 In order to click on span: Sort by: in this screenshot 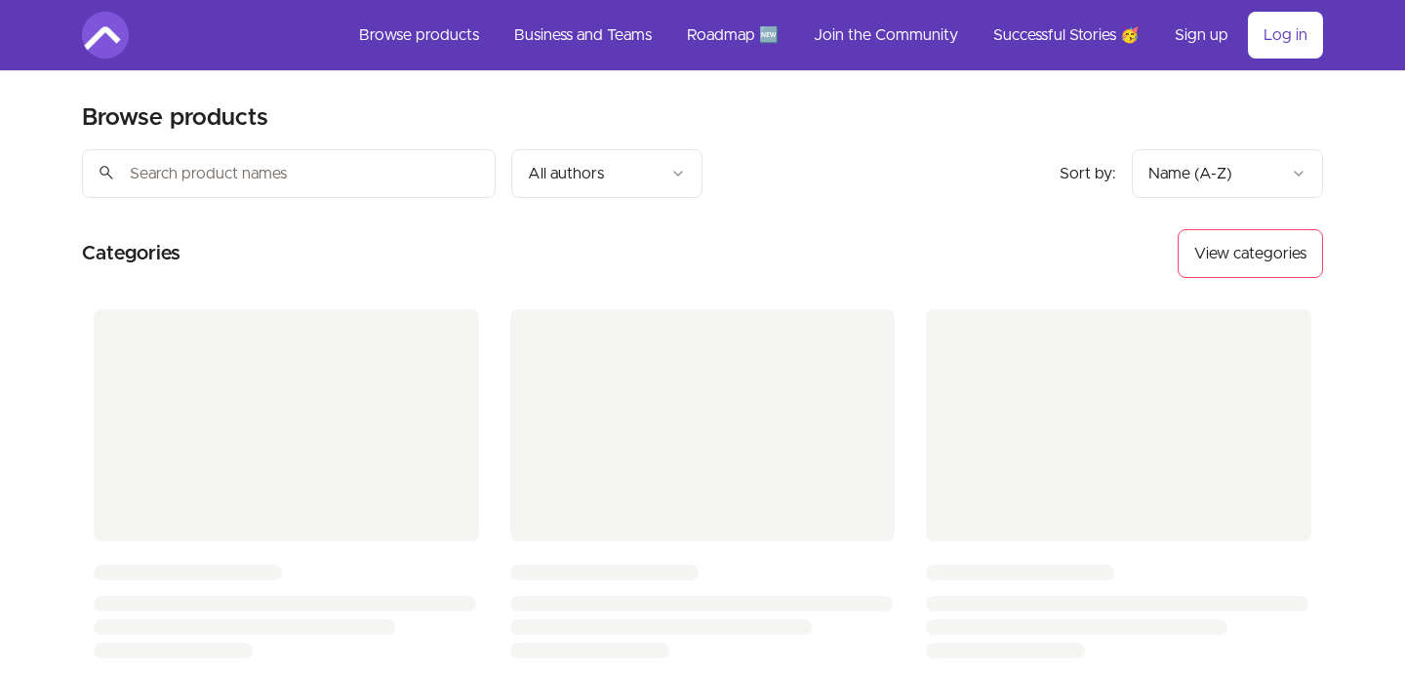, I will do `click(1088, 174)`.